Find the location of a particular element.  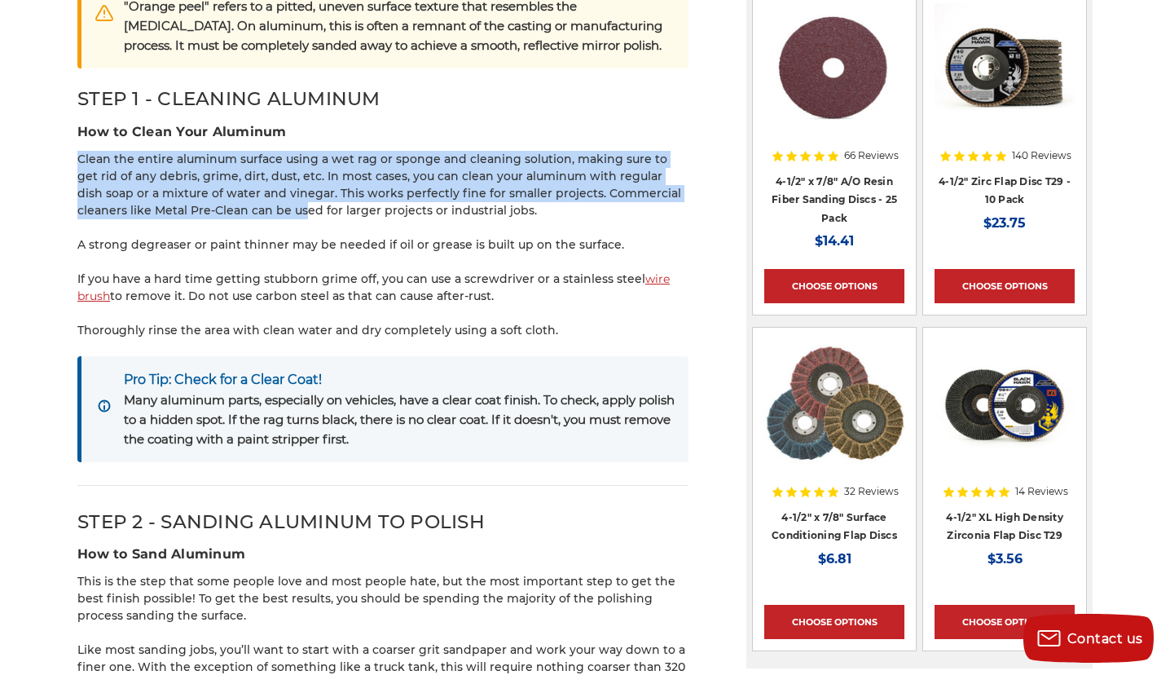

h3: How to Sand Aluminum is located at coordinates (383, 554).